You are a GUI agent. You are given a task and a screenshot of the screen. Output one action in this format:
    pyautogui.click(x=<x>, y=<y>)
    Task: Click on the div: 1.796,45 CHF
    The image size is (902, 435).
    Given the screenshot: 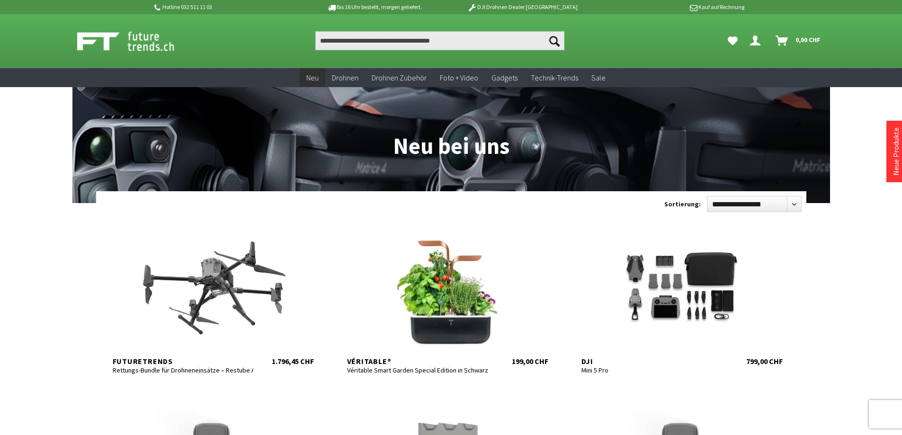 What is the action you would take?
    pyautogui.click(x=293, y=361)
    